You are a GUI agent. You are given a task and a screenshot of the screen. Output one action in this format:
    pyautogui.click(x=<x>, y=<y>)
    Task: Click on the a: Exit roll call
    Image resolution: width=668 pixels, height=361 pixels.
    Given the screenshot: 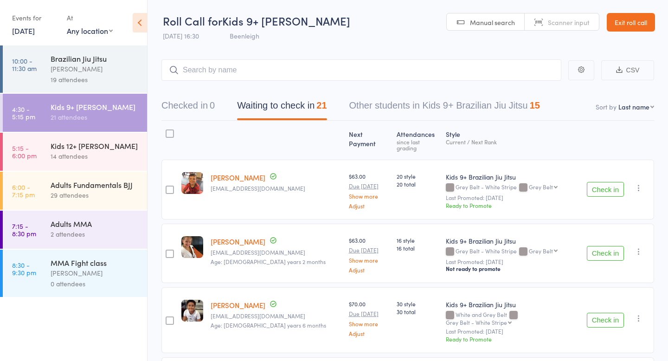 What is the action you would take?
    pyautogui.click(x=631, y=22)
    